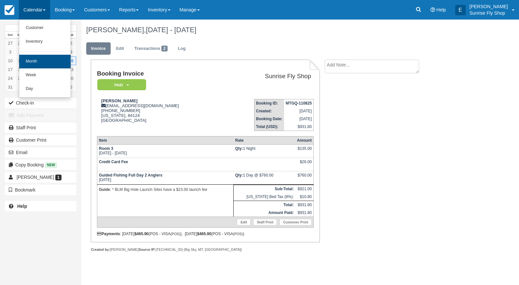 This screenshot has width=519, height=285. Describe the element at coordinates (159, 74) in the screenshot. I see `h1: Booking Invoice` at that location.